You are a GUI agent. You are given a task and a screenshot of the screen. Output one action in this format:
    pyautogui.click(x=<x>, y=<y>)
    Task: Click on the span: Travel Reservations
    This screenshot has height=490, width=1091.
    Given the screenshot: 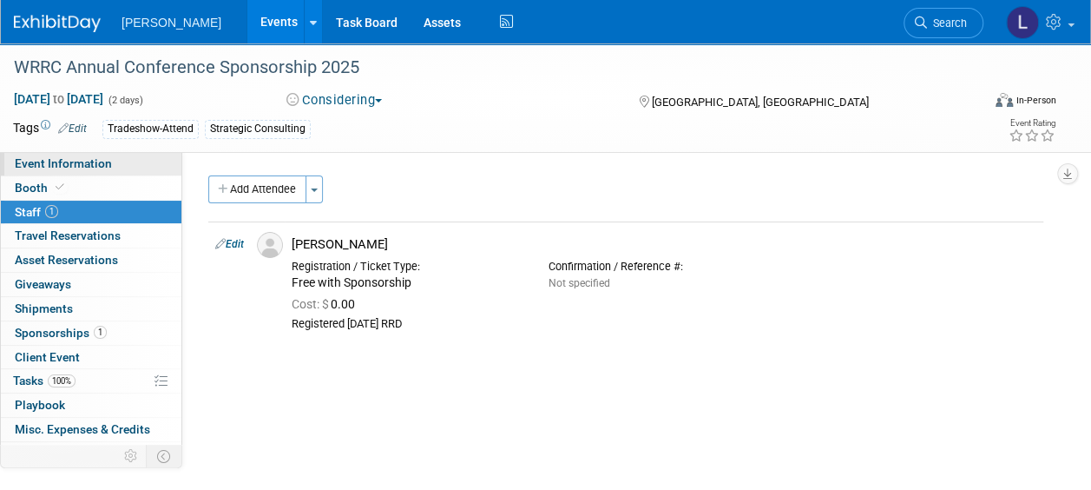 What is the action you would take?
    pyautogui.click(x=68, y=235)
    